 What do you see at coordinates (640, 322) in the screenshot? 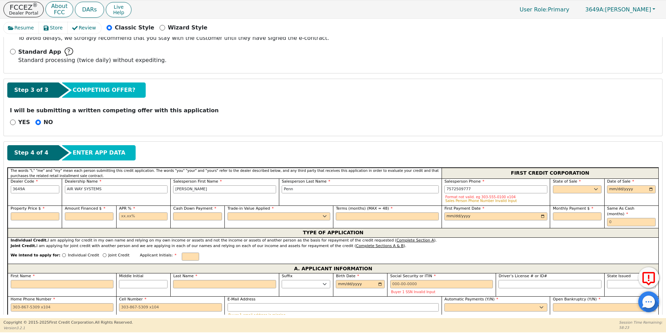
I see `p: Session Time Remaining:` at bounding box center [640, 322].